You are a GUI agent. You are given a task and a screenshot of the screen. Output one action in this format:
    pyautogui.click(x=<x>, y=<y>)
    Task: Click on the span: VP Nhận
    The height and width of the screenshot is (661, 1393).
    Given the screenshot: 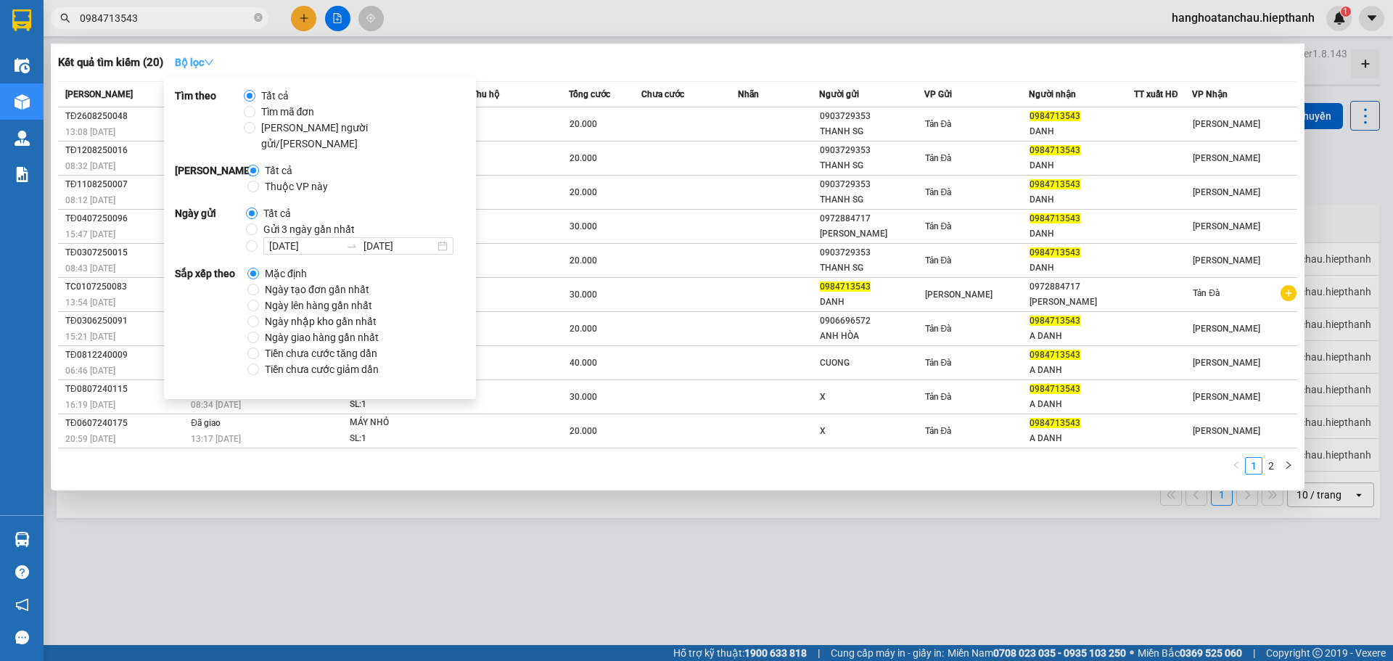 What is the action you would take?
    pyautogui.click(x=1209, y=94)
    